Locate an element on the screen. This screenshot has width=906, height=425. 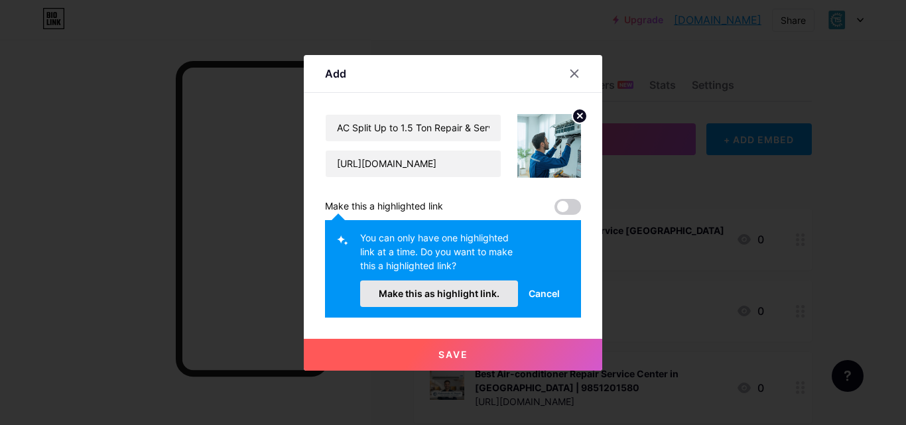
input: URL is located at coordinates (413, 164).